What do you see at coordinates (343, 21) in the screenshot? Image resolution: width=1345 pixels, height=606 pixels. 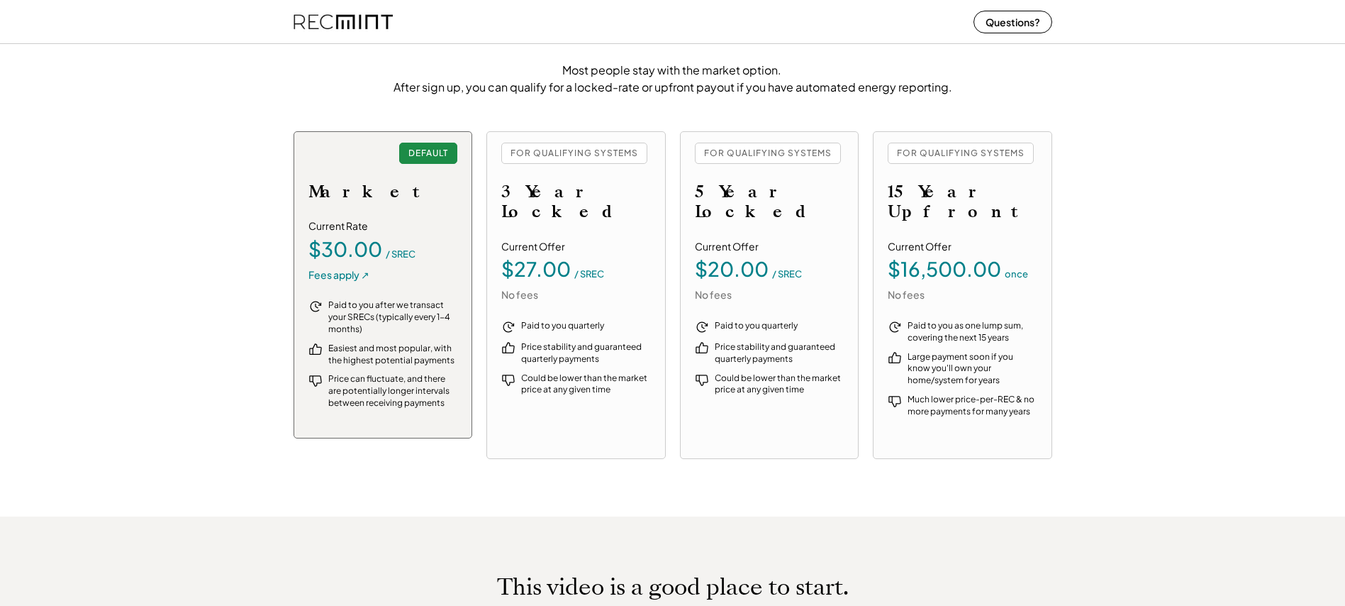 I see `img: recmint-logotype%403x%20%281%29.jpeg` at bounding box center [343, 21].